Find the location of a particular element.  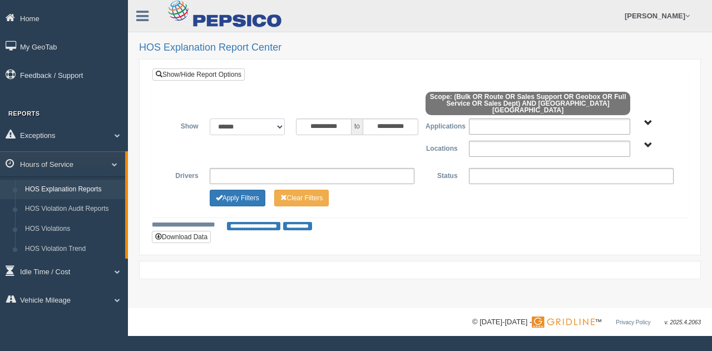

a: HOS Violations is located at coordinates (72, 229).